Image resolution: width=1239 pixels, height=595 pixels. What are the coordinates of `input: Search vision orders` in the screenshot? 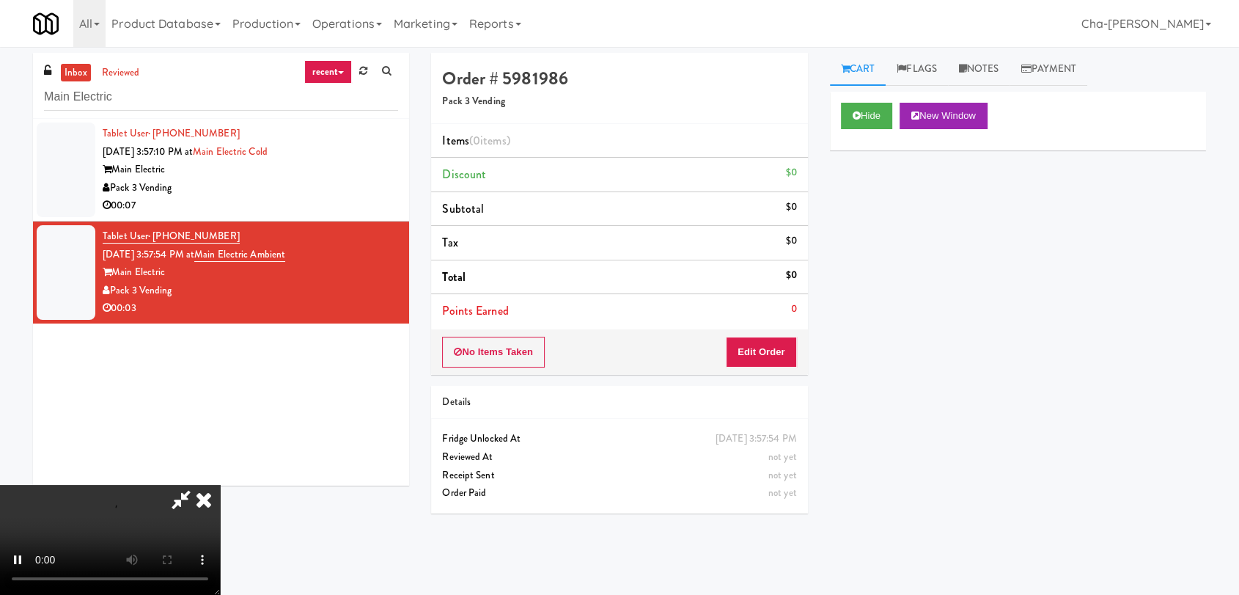 It's located at (221, 97).